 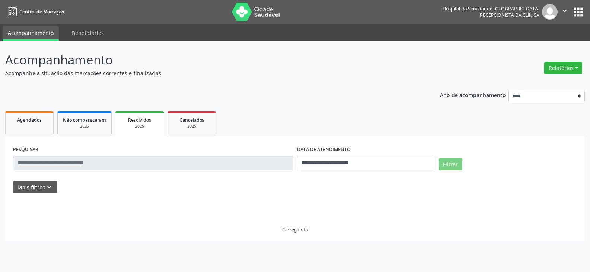 I want to click on a: Acompanhamento, so click(x=31, y=34).